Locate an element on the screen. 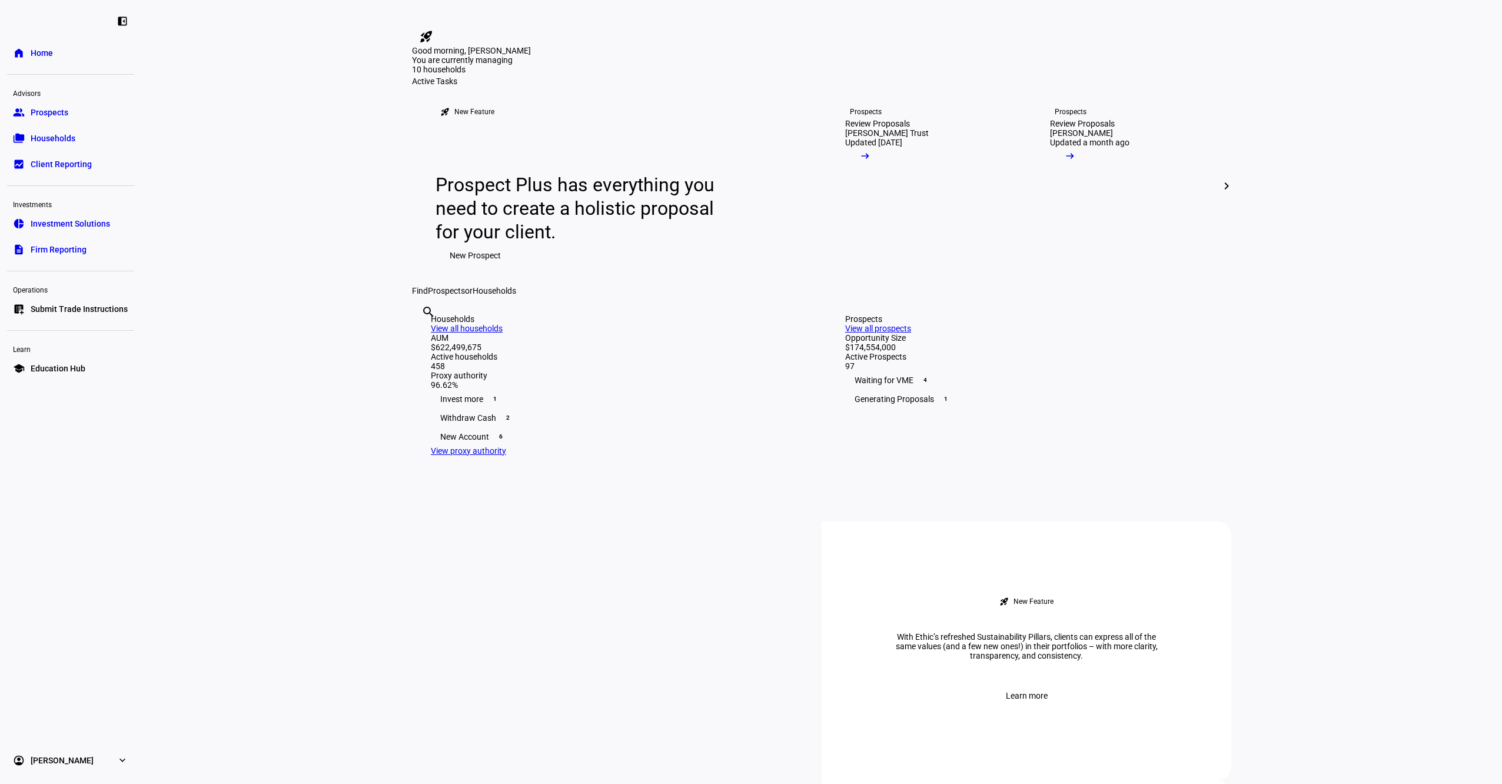 The image size is (1502, 784). eth-mat-symbol: expand_more is located at coordinates (122, 760).